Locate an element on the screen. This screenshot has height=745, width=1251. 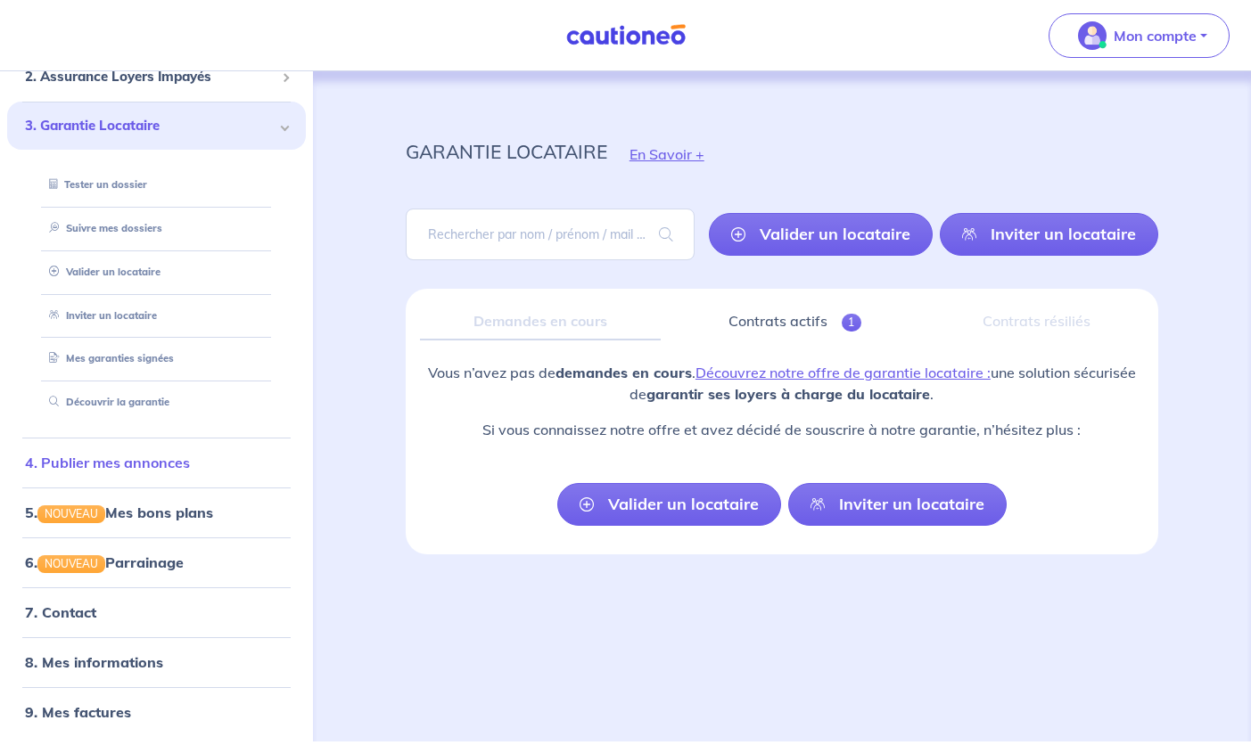
a: Découvrez notre offre de garantie locataire : is located at coordinates (842, 373).